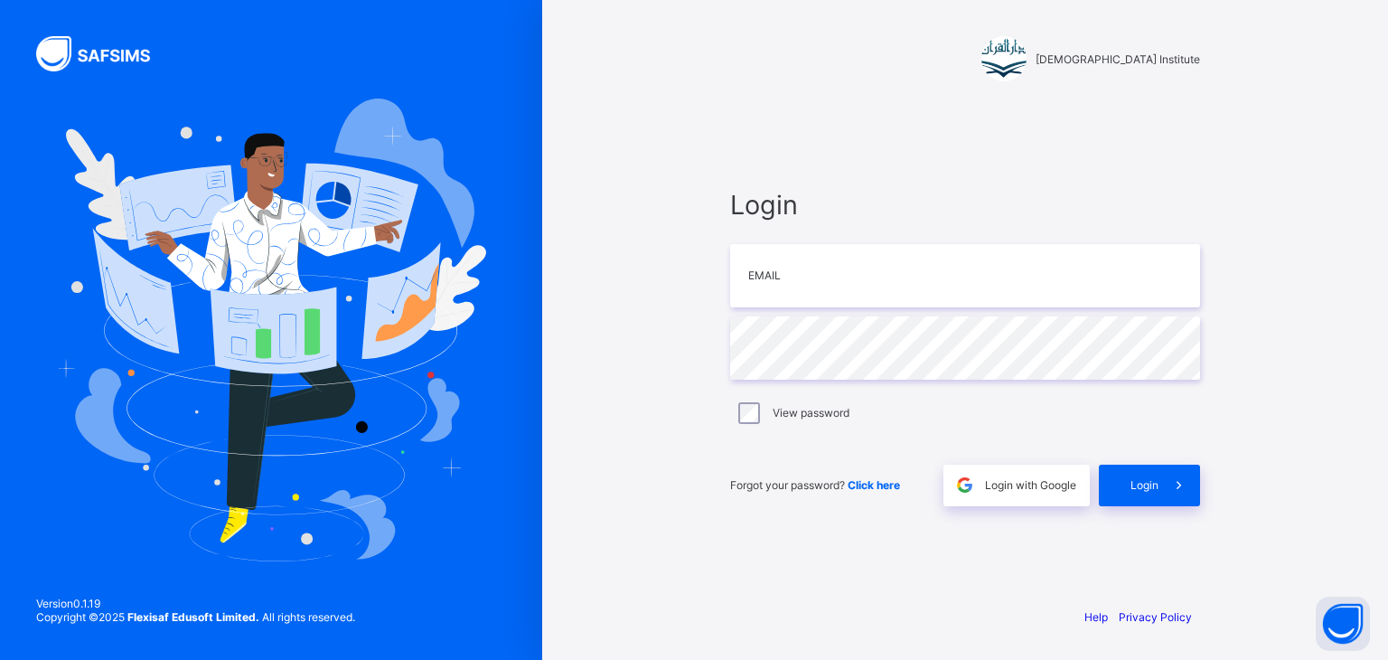 The width and height of the screenshot is (1388, 660). What do you see at coordinates (811, 412) in the screenshot?
I see `label: View password` at bounding box center [811, 412].